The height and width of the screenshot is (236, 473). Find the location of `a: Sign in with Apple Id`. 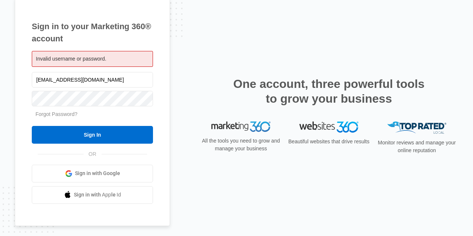

a: Sign in with Apple Id is located at coordinates (92, 195).